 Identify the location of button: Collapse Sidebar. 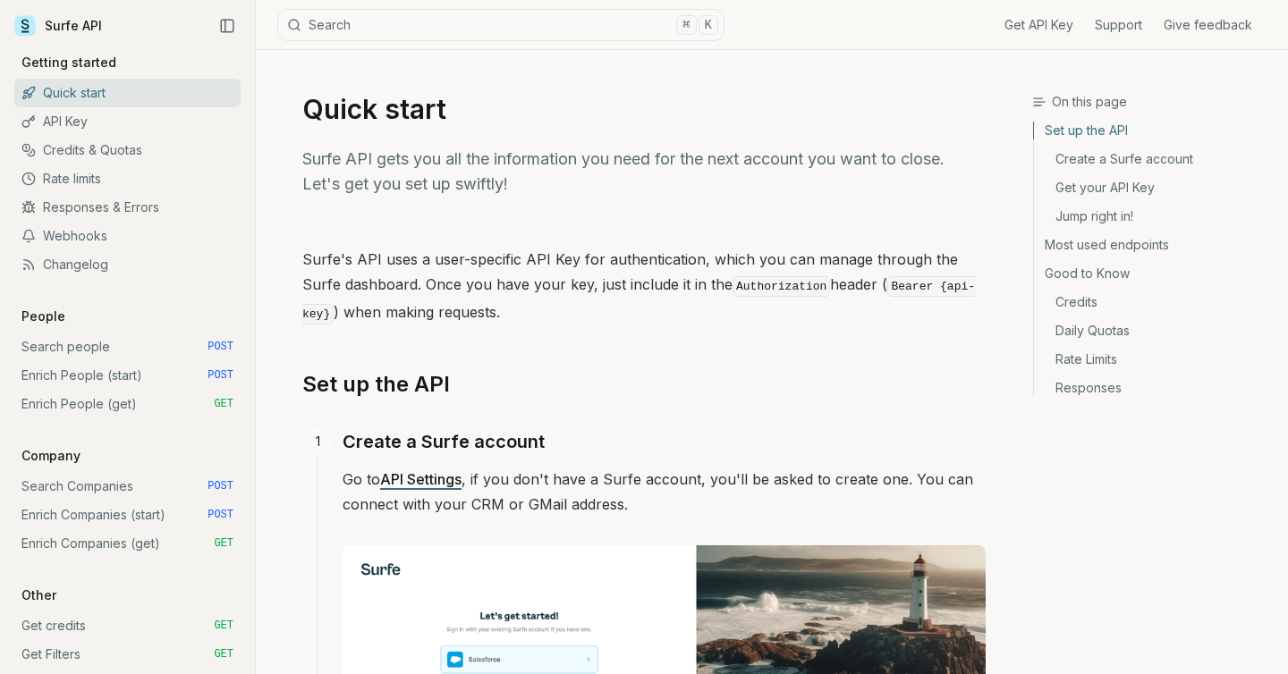
(227, 26).